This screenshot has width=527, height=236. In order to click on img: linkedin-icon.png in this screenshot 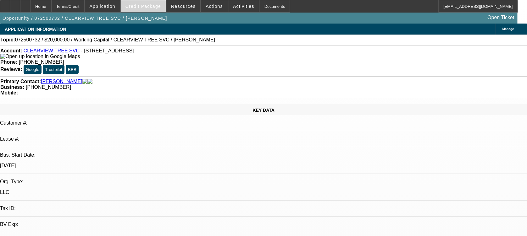, I will do `click(90, 82)`.